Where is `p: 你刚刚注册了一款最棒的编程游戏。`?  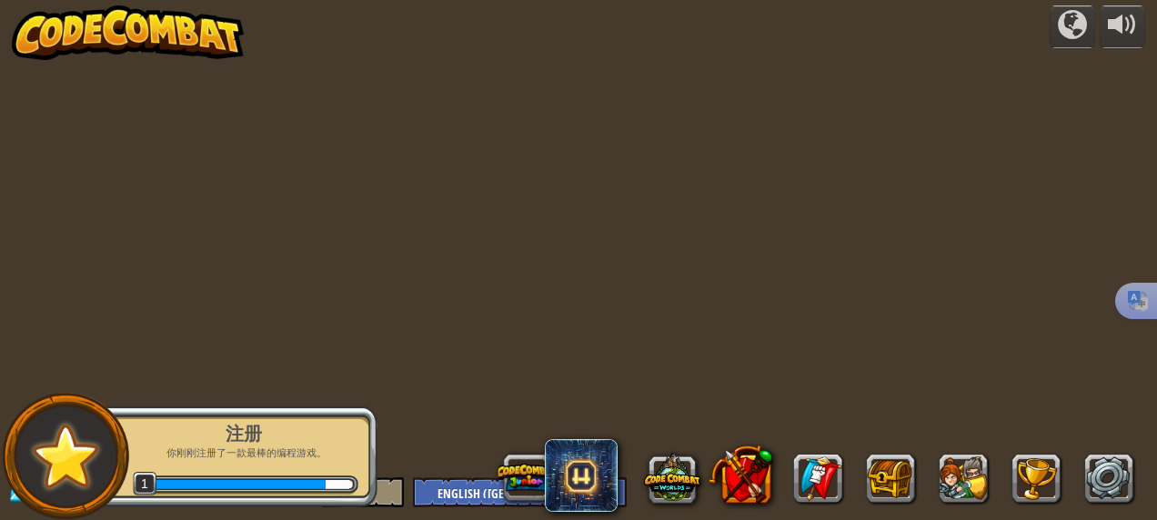 p: 你刚刚注册了一款最棒的编程游戏。 is located at coordinates (244, 453).